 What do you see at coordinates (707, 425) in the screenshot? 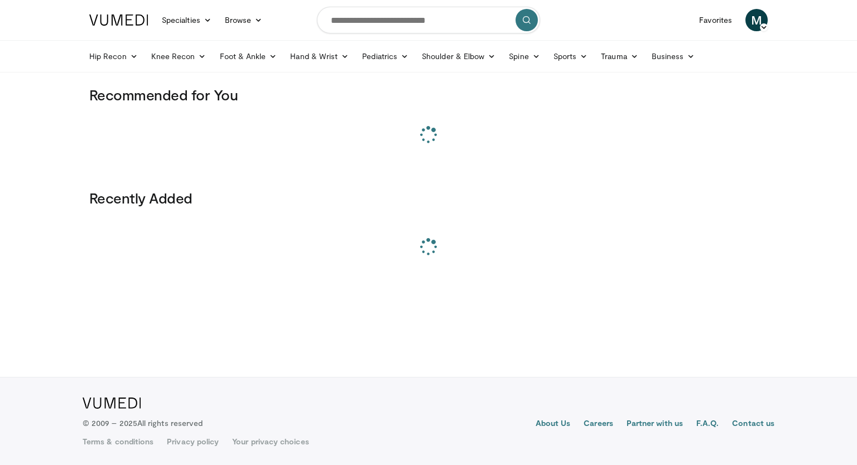
I see `a: F.A.Q.` at bounding box center [707, 425].